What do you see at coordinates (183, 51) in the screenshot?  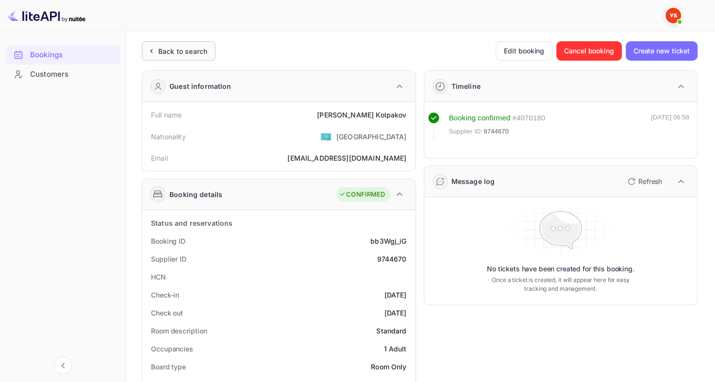 I see `div: Back to search` at bounding box center [183, 51].